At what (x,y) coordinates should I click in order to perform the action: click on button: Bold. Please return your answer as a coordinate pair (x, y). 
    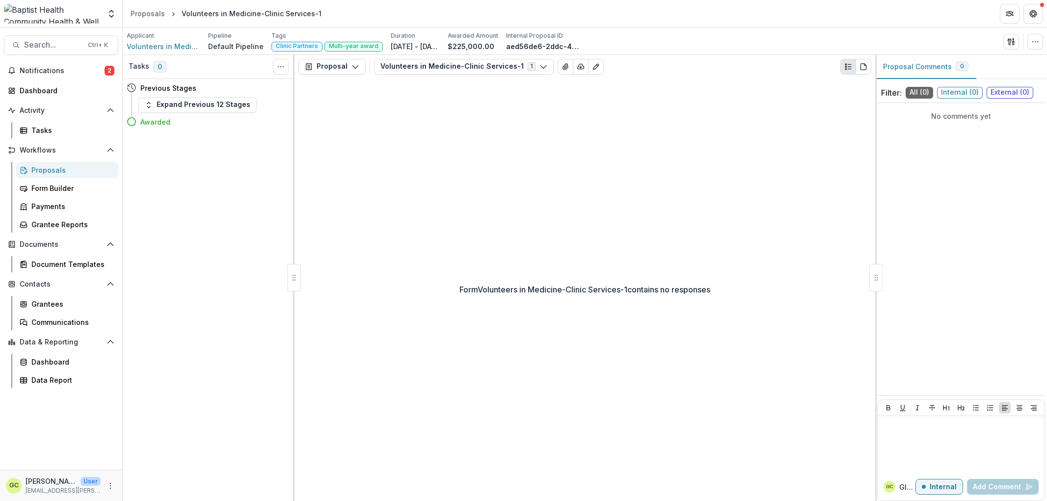
    Looking at the image, I should click on (889, 408).